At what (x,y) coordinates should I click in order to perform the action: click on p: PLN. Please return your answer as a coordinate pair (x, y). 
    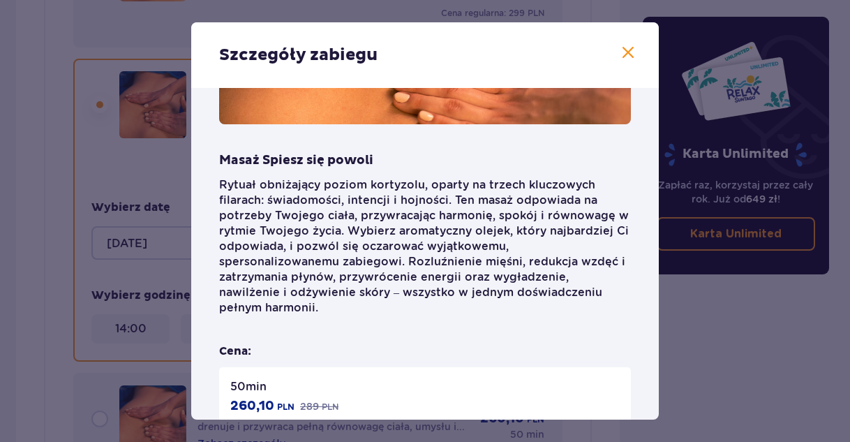
    Looking at the image, I should click on (285, 407).